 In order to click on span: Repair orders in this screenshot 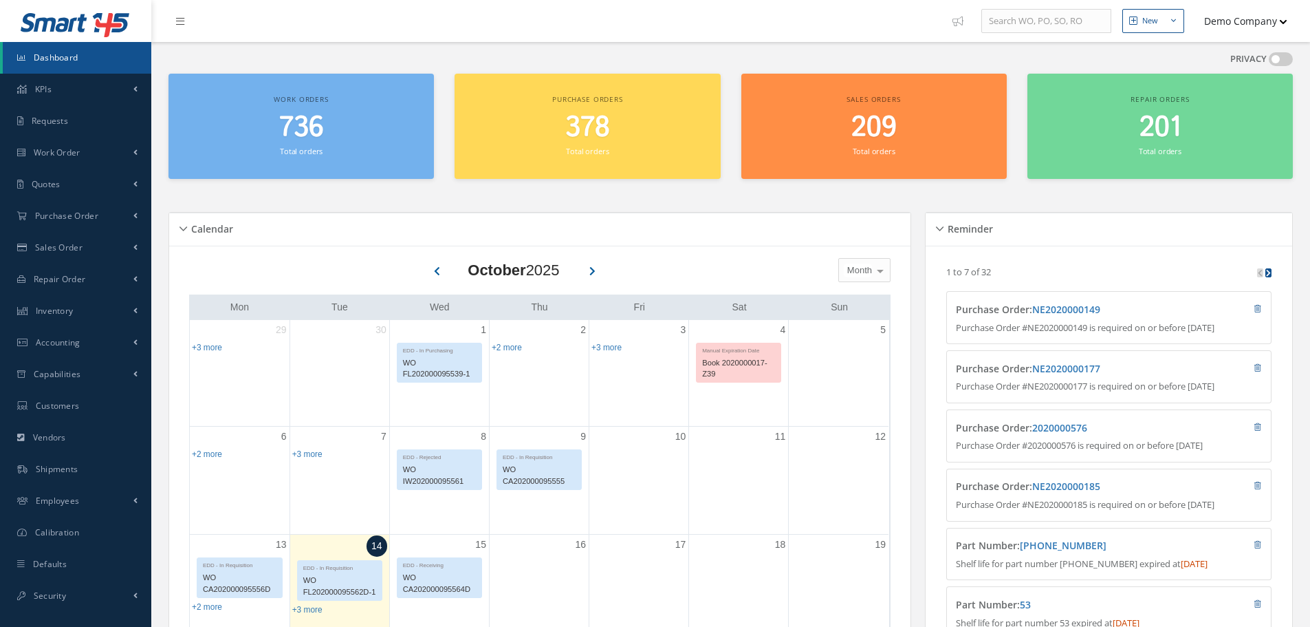, I will do `click(1160, 99)`.